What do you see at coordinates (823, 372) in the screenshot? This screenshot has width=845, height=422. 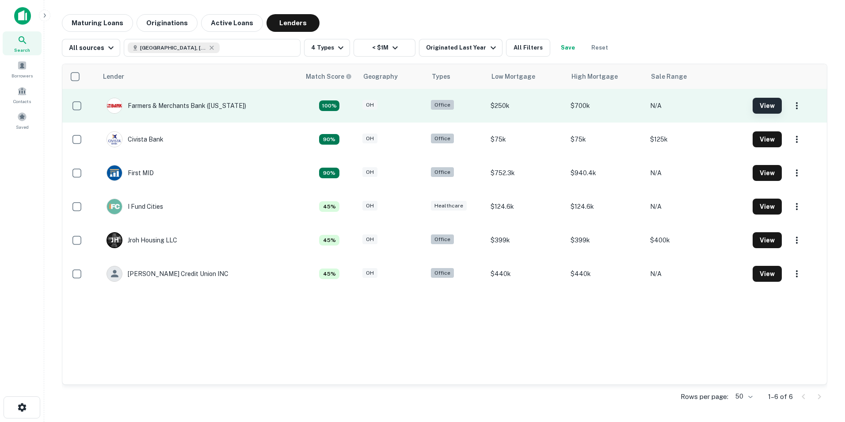 I see `div: Chat Widget` at bounding box center [823, 372].